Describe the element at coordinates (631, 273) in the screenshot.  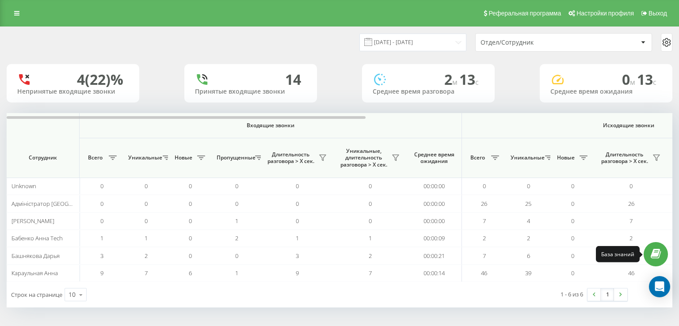
I see `span: 46` at that location.